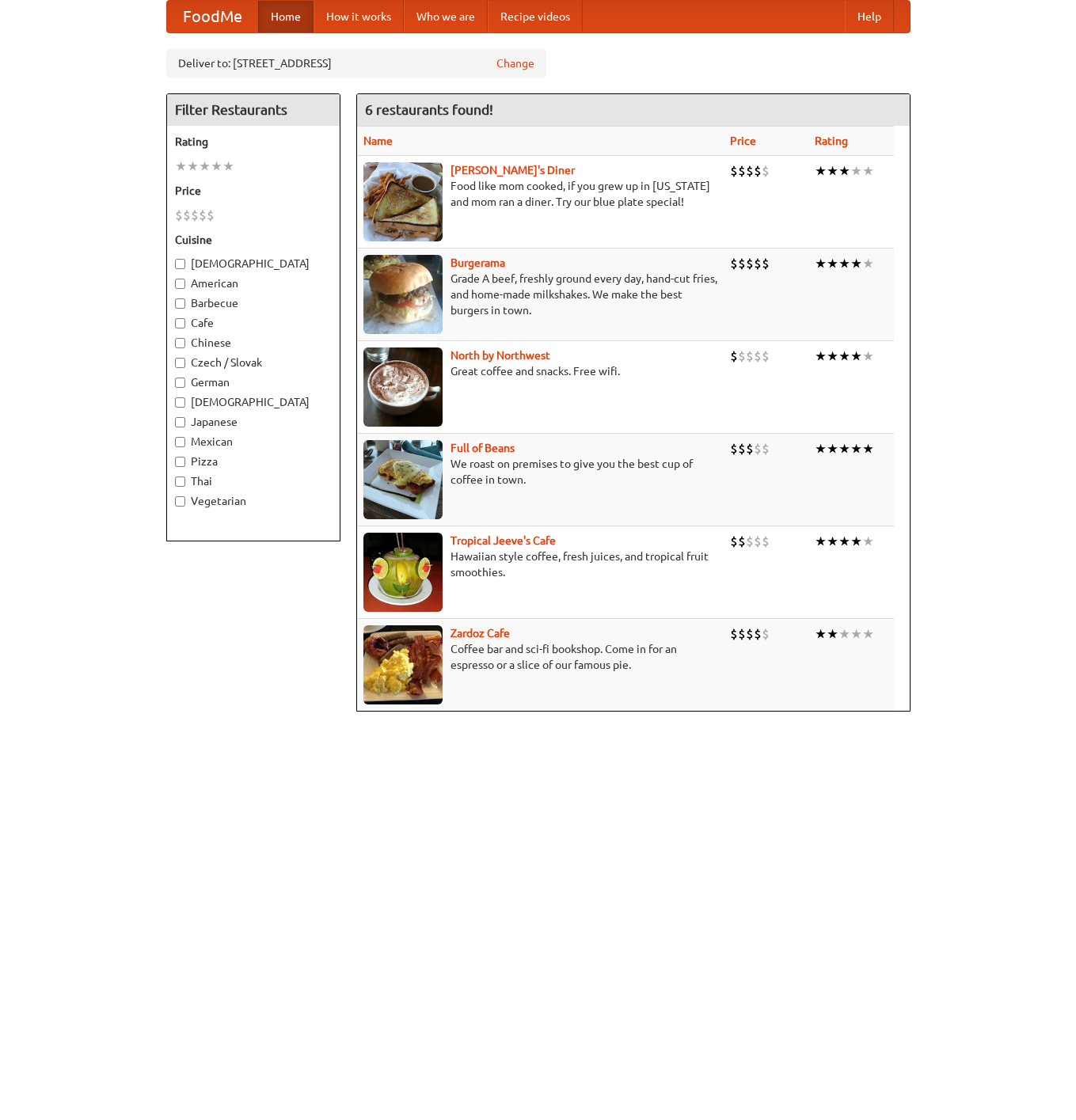 The height and width of the screenshot is (1120, 1076). What do you see at coordinates (179, 382) in the screenshot?
I see `input: German` at bounding box center [179, 382].